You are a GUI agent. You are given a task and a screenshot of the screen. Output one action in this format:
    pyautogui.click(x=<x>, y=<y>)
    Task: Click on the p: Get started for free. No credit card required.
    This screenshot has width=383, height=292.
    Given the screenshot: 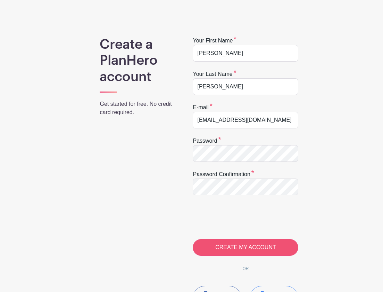 What is the action you would take?
    pyautogui.click(x=137, y=108)
    